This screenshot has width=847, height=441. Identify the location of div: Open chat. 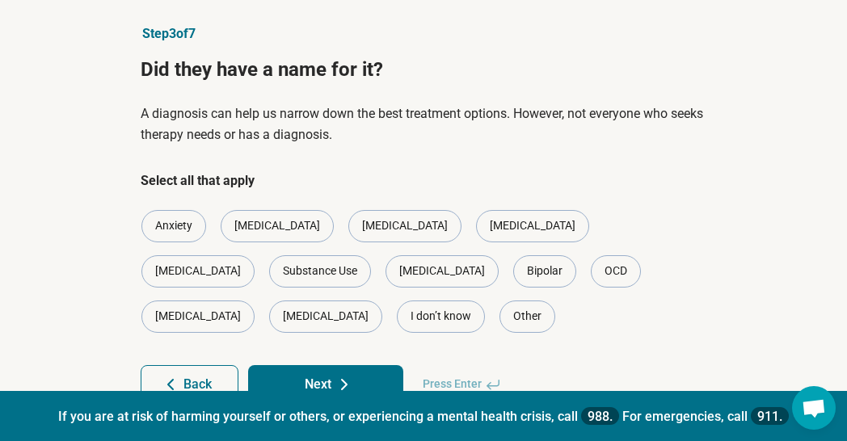
(813, 408).